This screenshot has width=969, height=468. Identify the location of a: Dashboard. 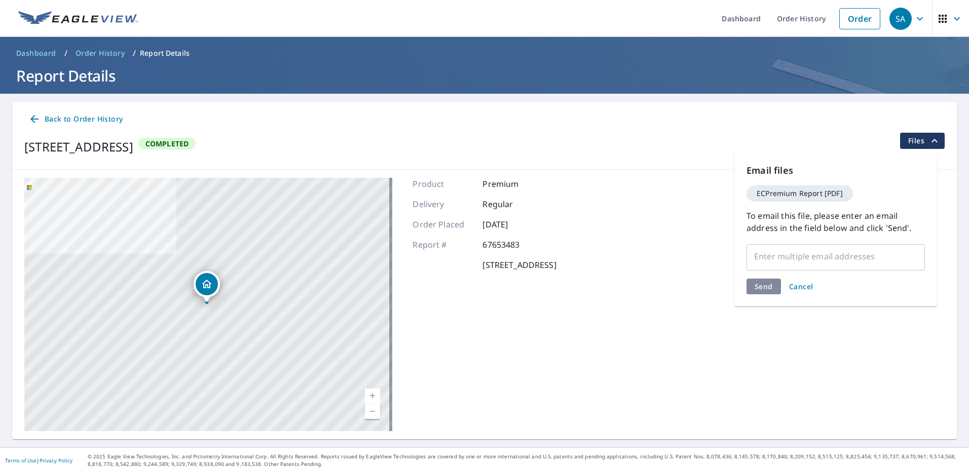
(36, 53).